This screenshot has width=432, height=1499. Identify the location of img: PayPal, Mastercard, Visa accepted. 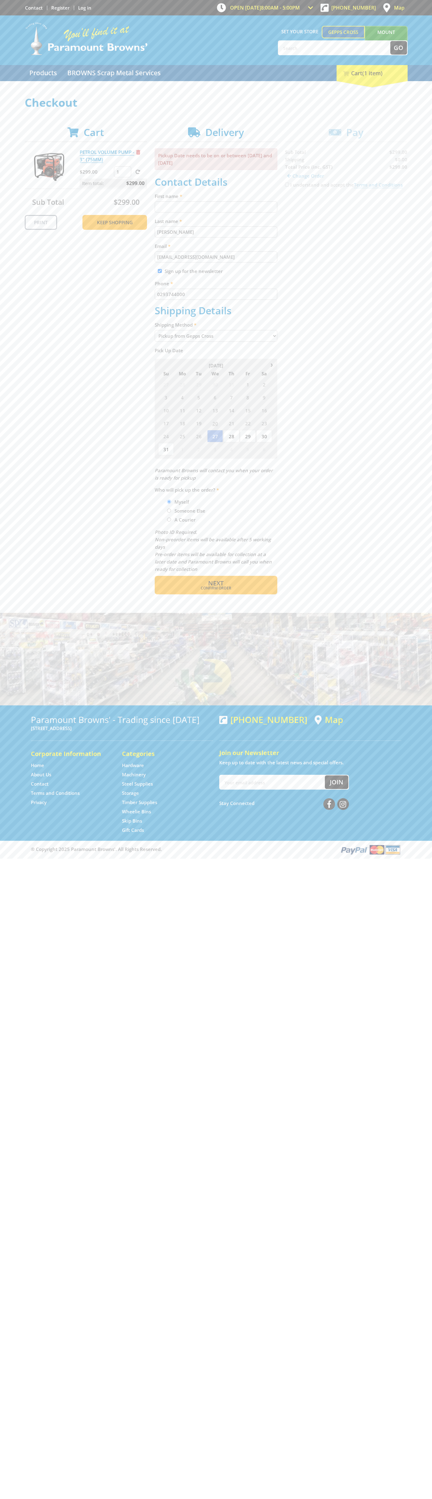
(370, 850).